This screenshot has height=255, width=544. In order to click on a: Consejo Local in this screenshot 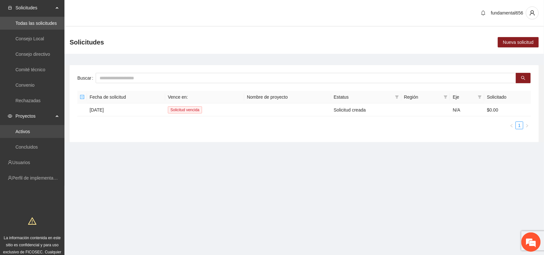, I will do `click(30, 39)`.